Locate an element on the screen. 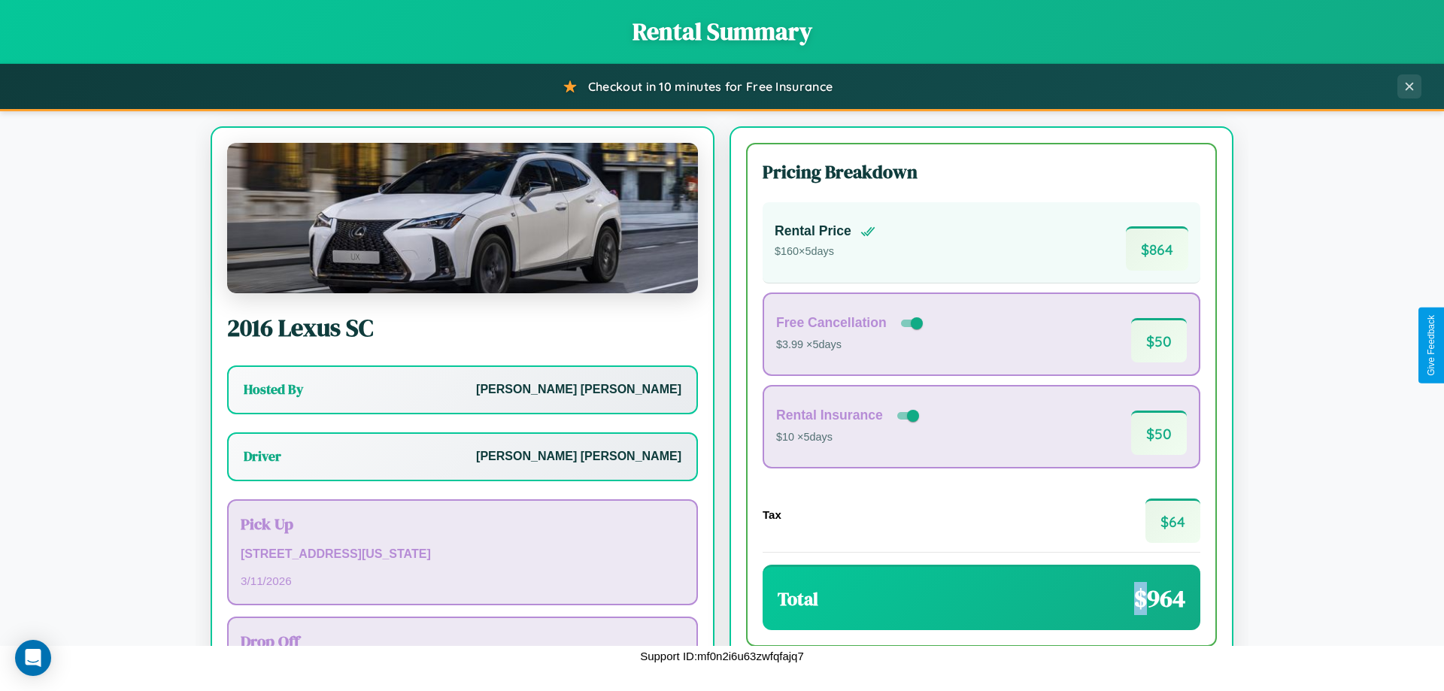 This screenshot has width=1444, height=691. h3: Hosted By is located at coordinates (273, 390).